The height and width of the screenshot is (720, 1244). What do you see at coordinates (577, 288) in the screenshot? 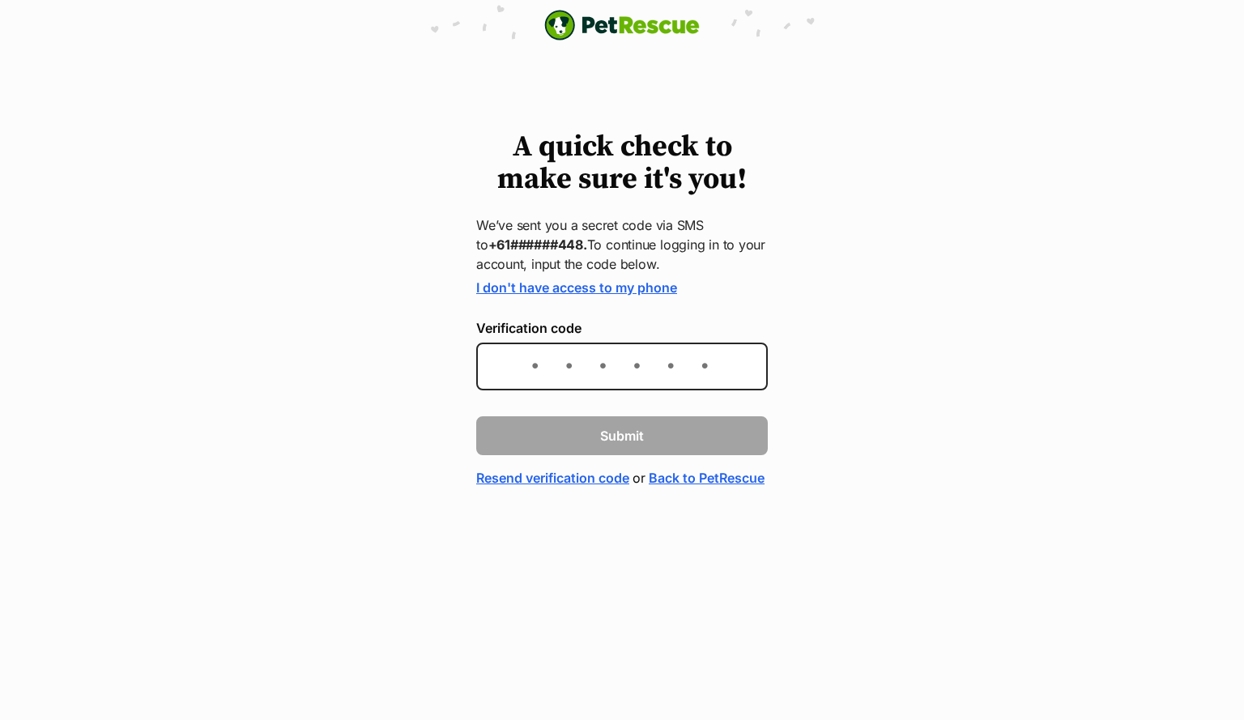
I see `a: I don't have access to my phone` at bounding box center [577, 288].